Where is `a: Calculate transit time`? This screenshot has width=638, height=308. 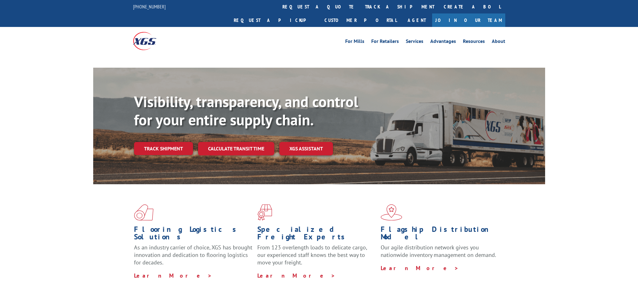 a: Calculate transit time is located at coordinates (236, 149).